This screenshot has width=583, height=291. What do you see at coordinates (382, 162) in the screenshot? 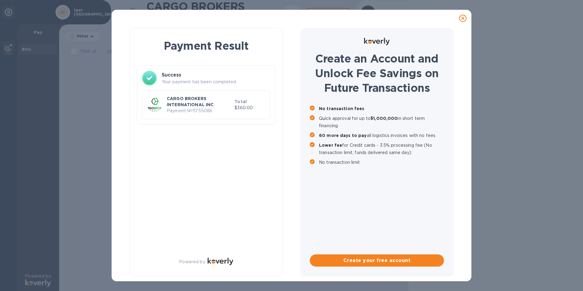
I see `p: No transaction limit` at bounding box center [382, 162].